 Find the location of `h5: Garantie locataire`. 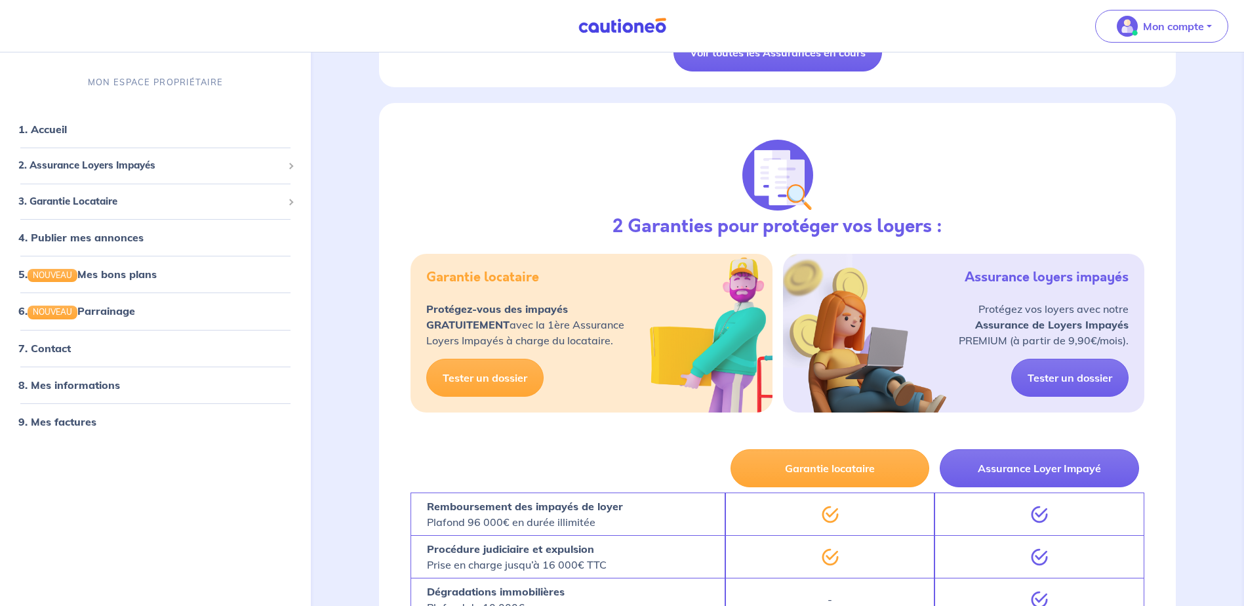

h5: Garantie locataire is located at coordinates (483, 277).